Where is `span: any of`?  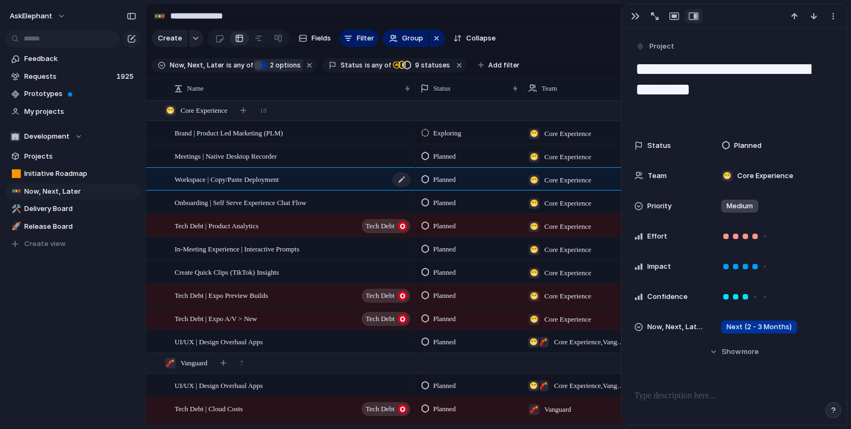 span: any of is located at coordinates (381, 65).